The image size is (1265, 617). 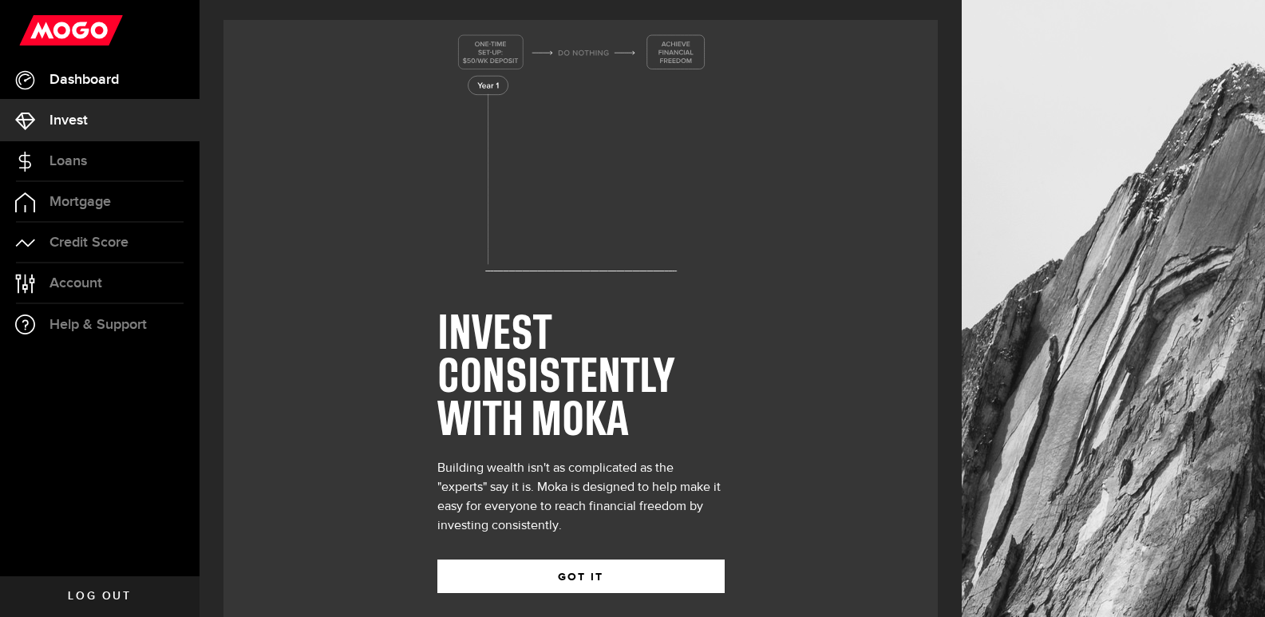 I want to click on span: Log out, so click(x=99, y=596).